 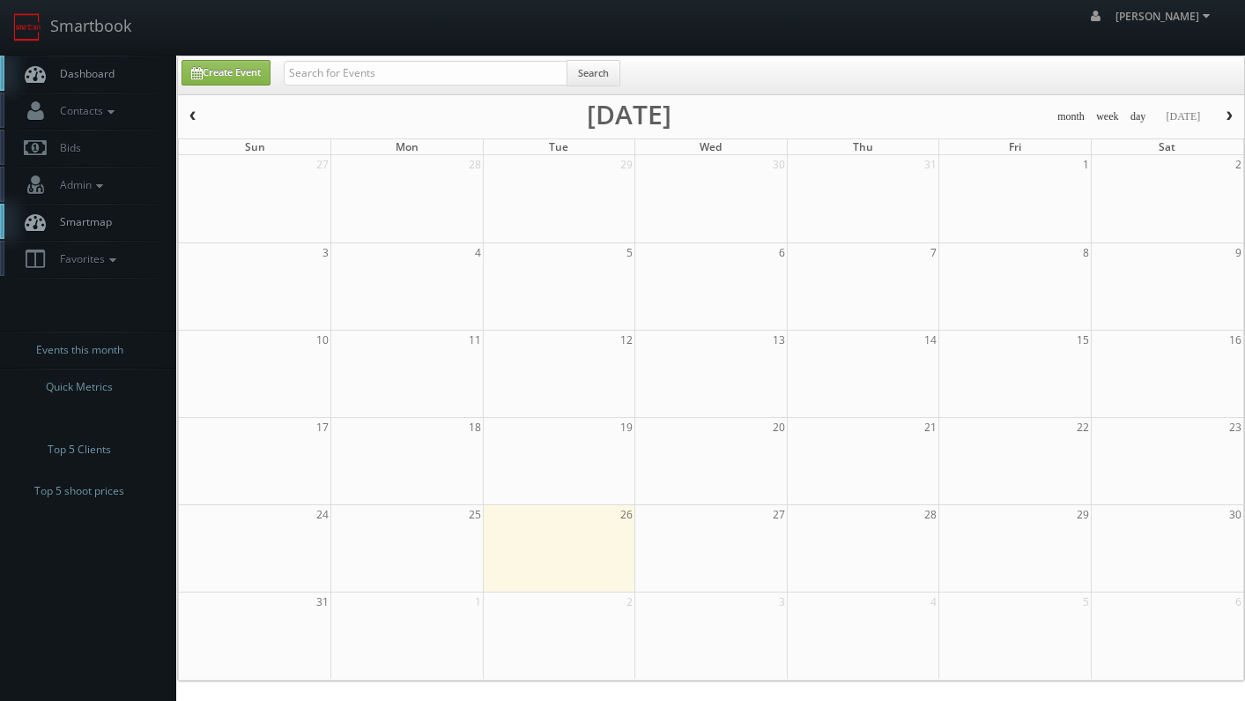 What do you see at coordinates (933, 252) in the screenshot?
I see `span: 7` at bounding box center [933, 252].